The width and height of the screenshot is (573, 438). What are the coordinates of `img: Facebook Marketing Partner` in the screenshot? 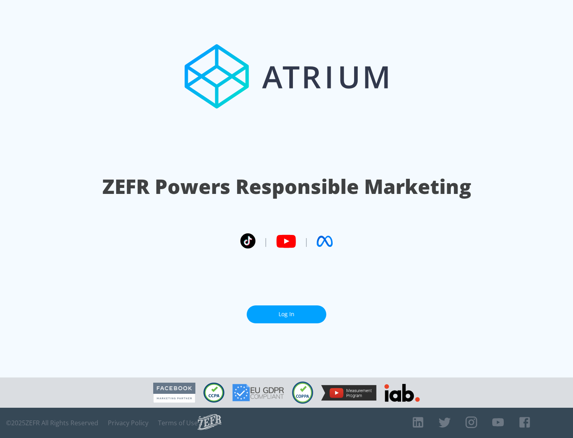 It's located at (174, 392).